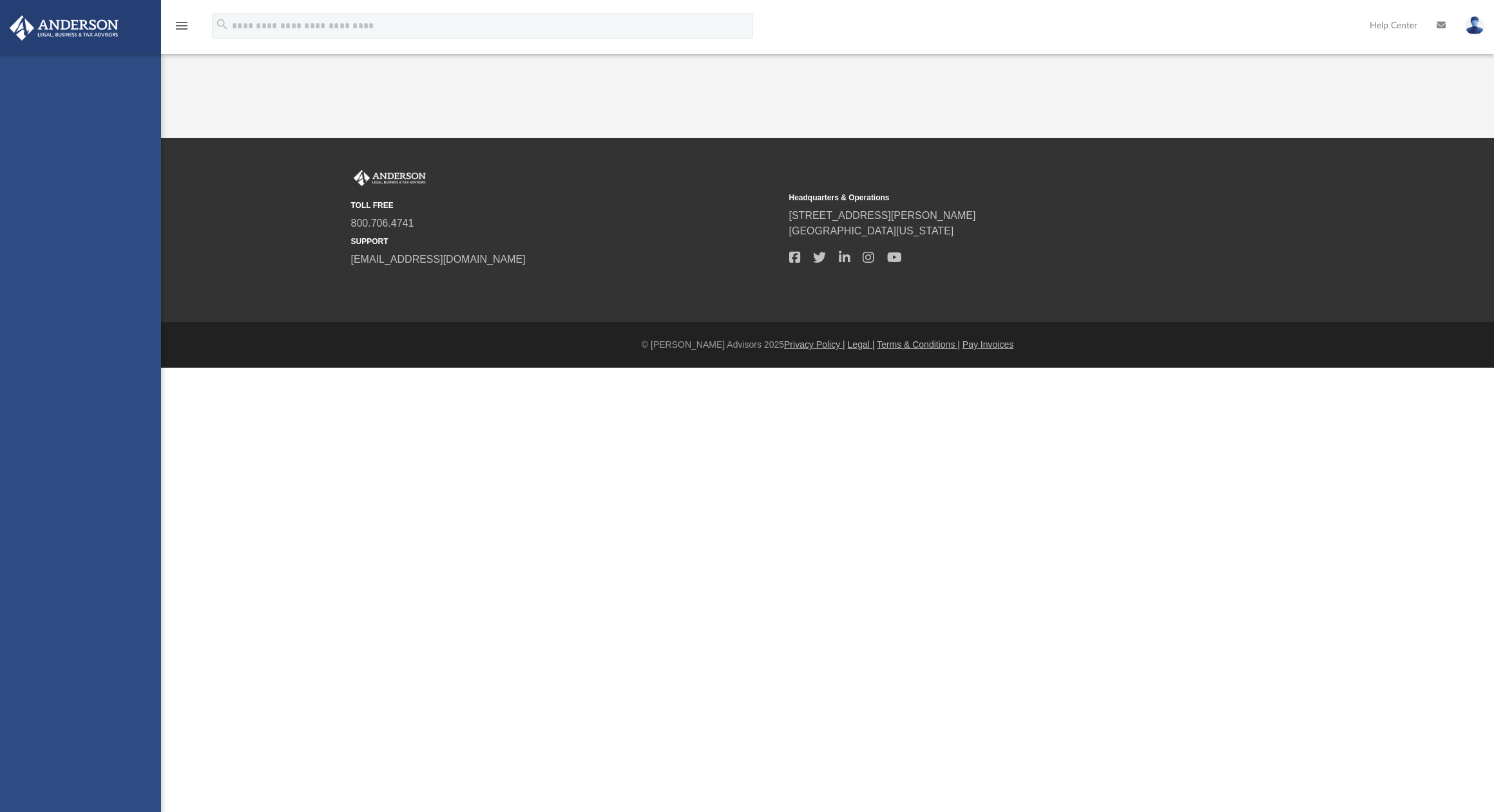 This screenshot has height=812, width=1494. What do you see at coordinates (918, 345) in the screenshot?
I see `a: Terms & Conditions |` at bounding box center [918, 345].